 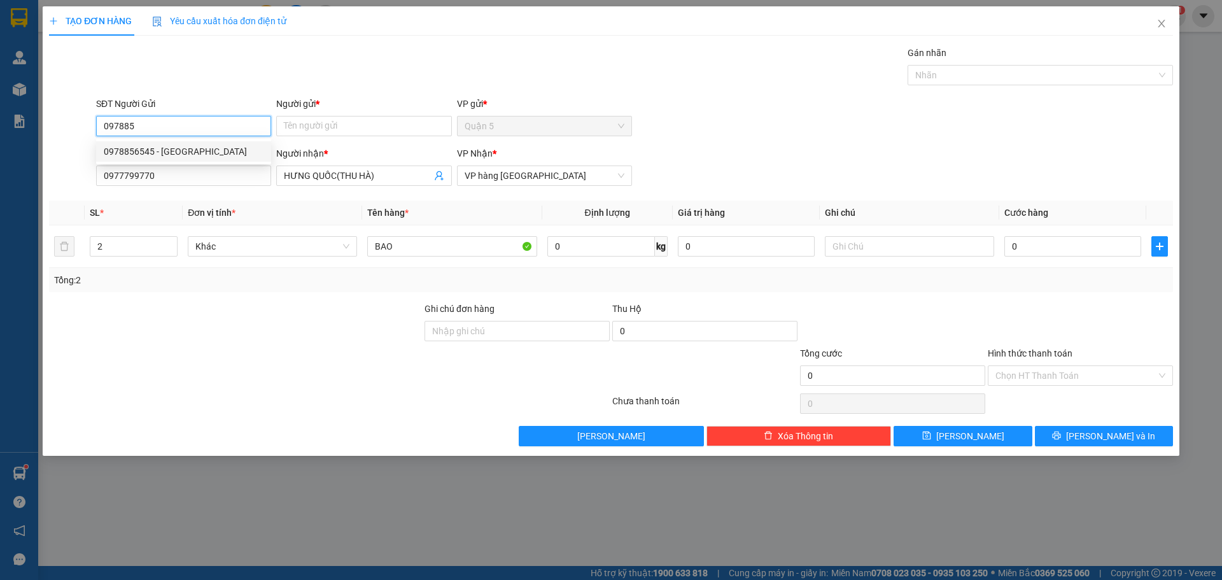 I want to click on label: Ghi chú đơn hàng, so click(x=459, y=309).